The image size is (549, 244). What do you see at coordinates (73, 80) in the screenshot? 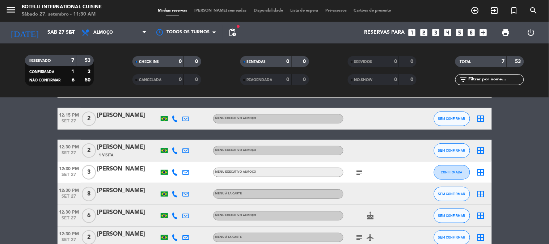
I see `strong: 6` at bounding box center [73, 80].